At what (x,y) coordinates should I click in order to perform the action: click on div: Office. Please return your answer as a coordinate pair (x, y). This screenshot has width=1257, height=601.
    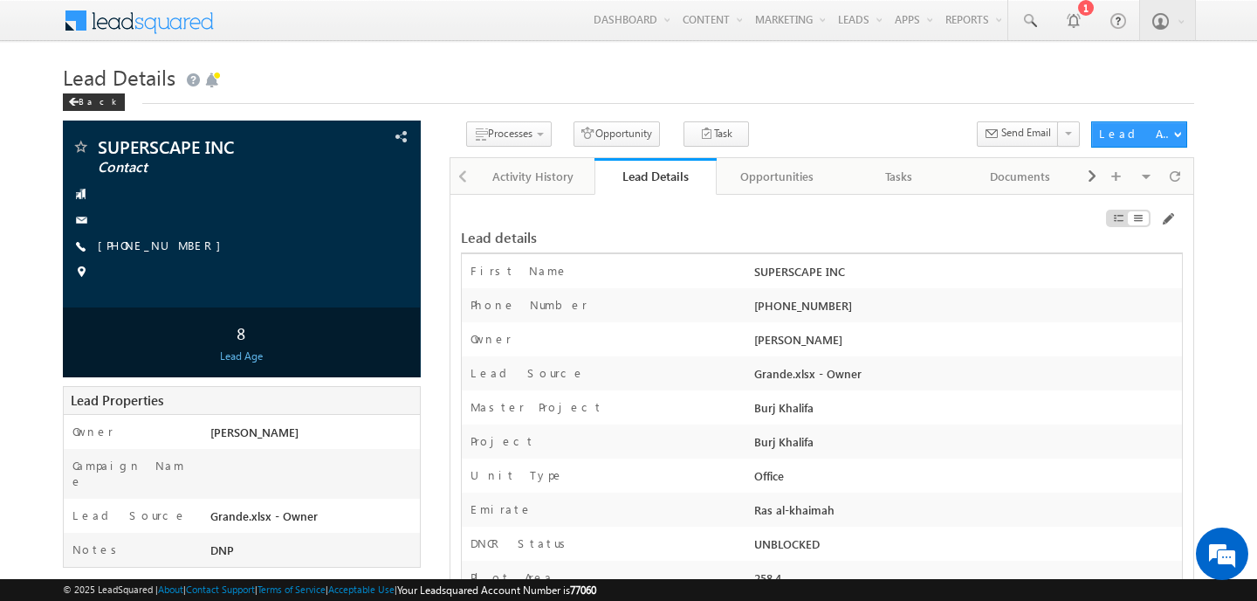
    Looking at the image, I should click on (965, 479).